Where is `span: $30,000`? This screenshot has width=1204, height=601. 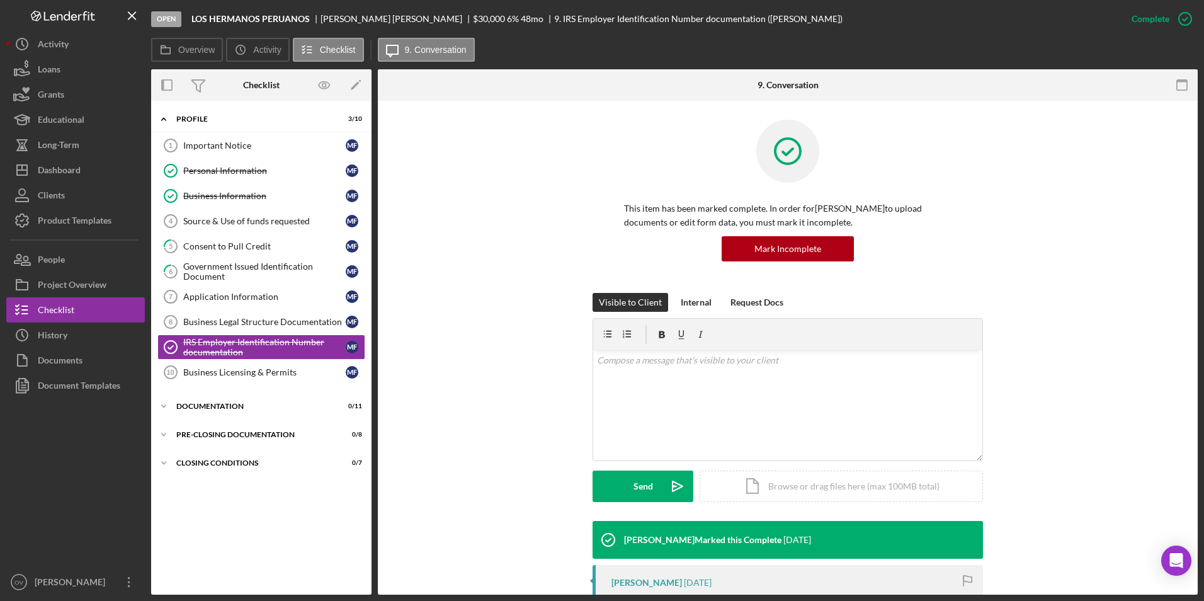
span: $30,000 is located at coordinates (489, 18).